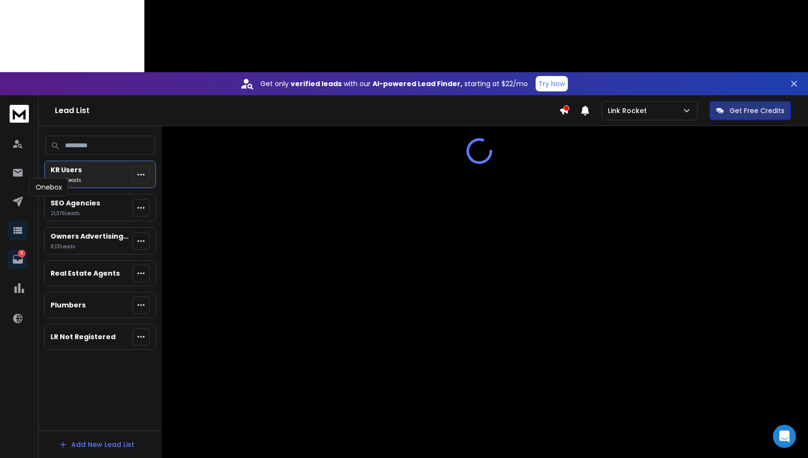  Describe the element at coordinates (316, 84) in the screenshot. I see `strong: verified leads` at that location.